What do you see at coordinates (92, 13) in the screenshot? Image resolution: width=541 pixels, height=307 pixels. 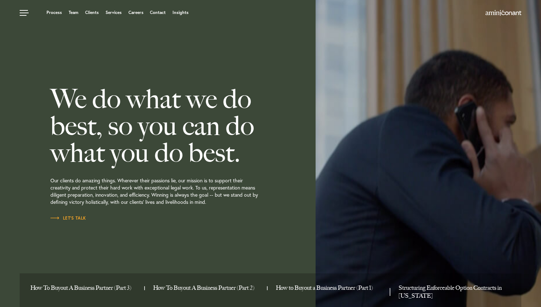 I see `a: Clients` at bounding box center [92, 13].